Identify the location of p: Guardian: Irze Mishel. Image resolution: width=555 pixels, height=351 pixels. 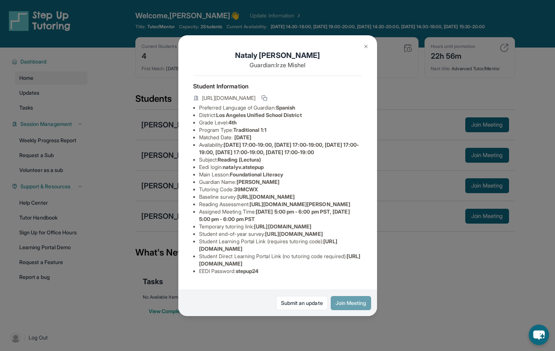
(278, 65).